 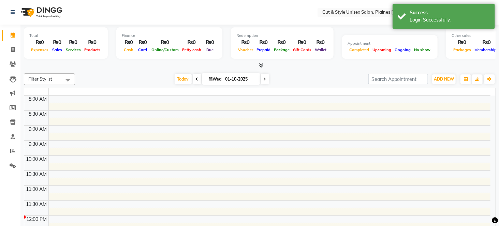 What do you see at coordinates (263, 50) in the screenshot?
I see `span: Prepaid` at bounding box center [263, 50].